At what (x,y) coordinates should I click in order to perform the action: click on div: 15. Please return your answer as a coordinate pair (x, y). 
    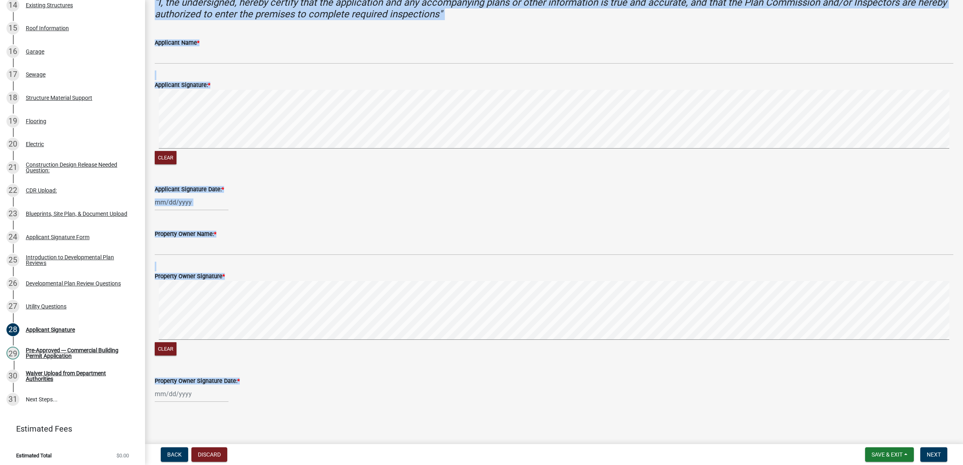
    Looking at the image, I should click on (13, 28).